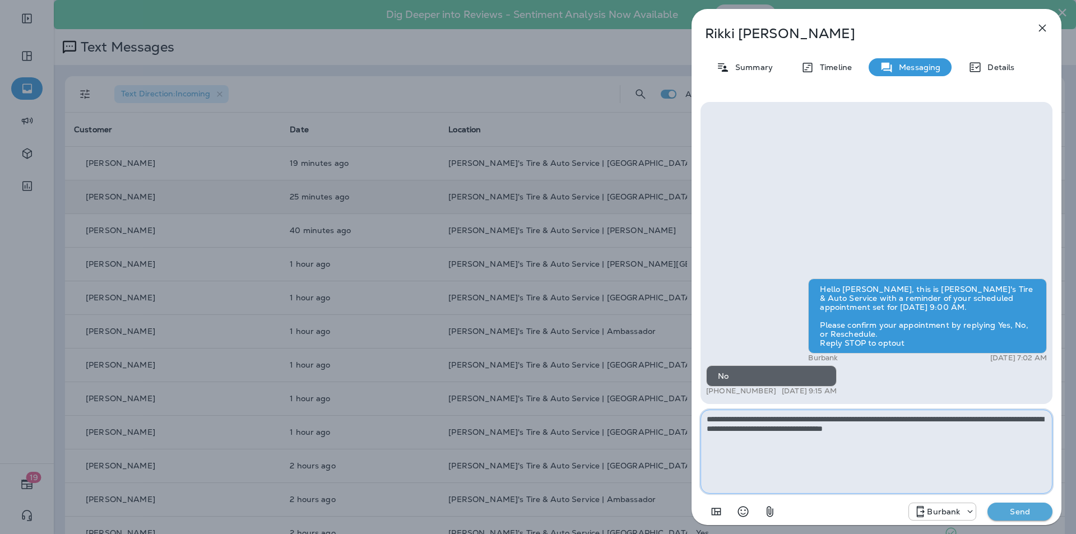 This screenshot has height=534, width=1076. Describe the element at coordinates (832, 67) in the screenshot. I see `p: Timeline` at that location.